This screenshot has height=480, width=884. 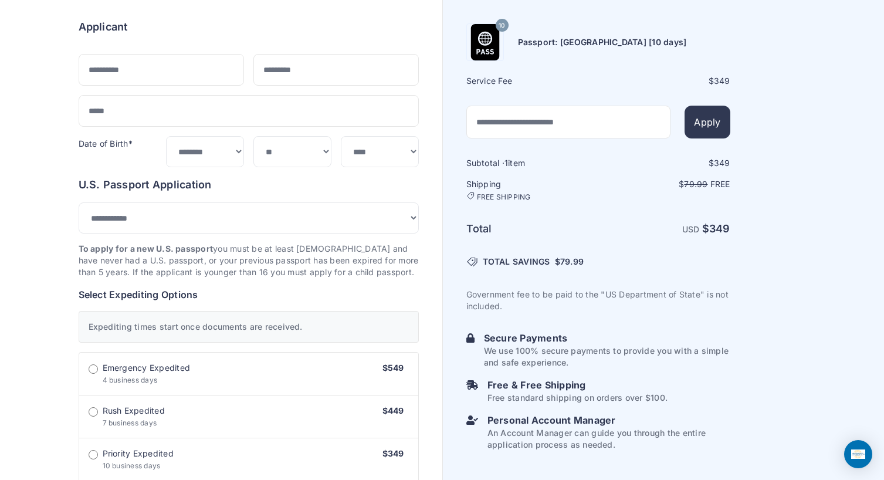 I want to click on h6: Select Expediting Options, so click(x=249, y=294).